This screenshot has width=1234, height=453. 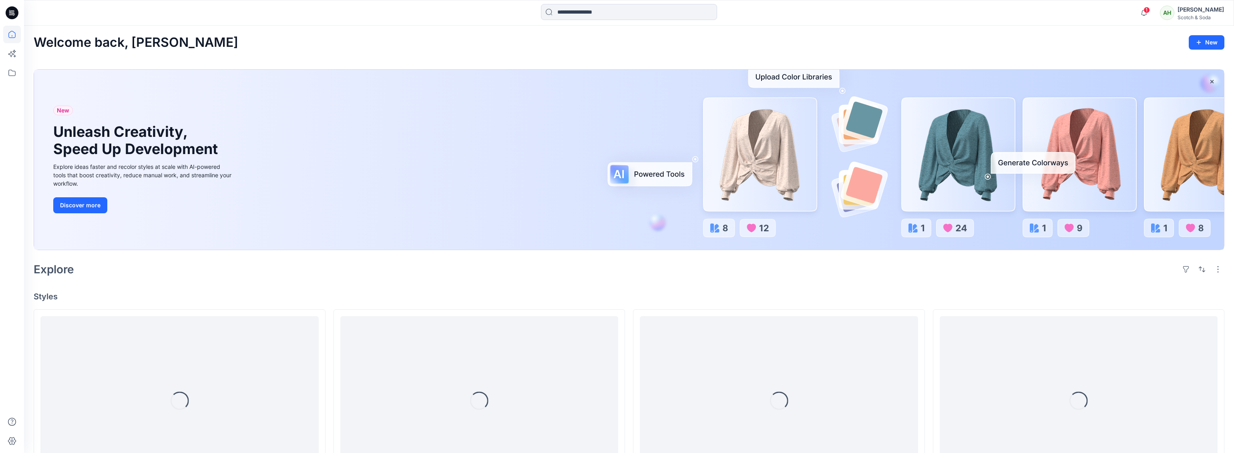 What do you see at coordinates (137, 141) in the screenshot?
I see `h1: Unleash Creativity, Speed Up Development` at bounding box center [137, 141].